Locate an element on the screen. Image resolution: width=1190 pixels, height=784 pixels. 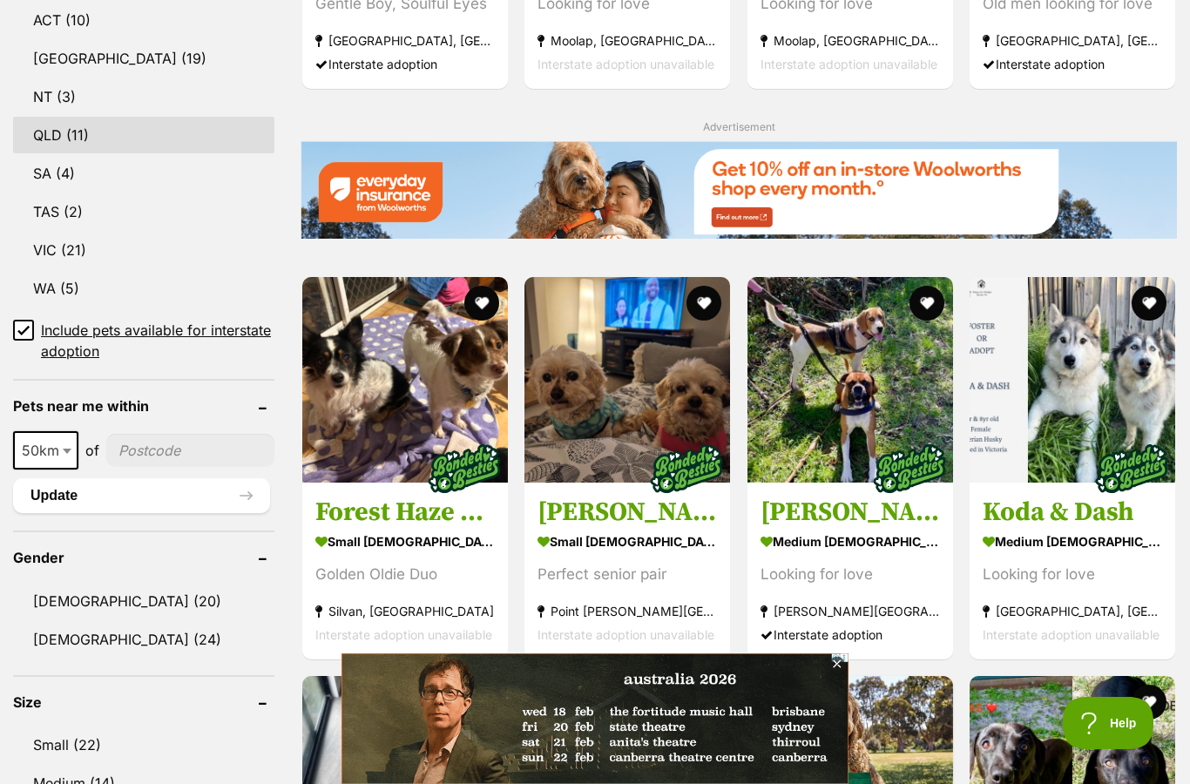
h3: Koda & Dash is located at coordinates (1072, 512).